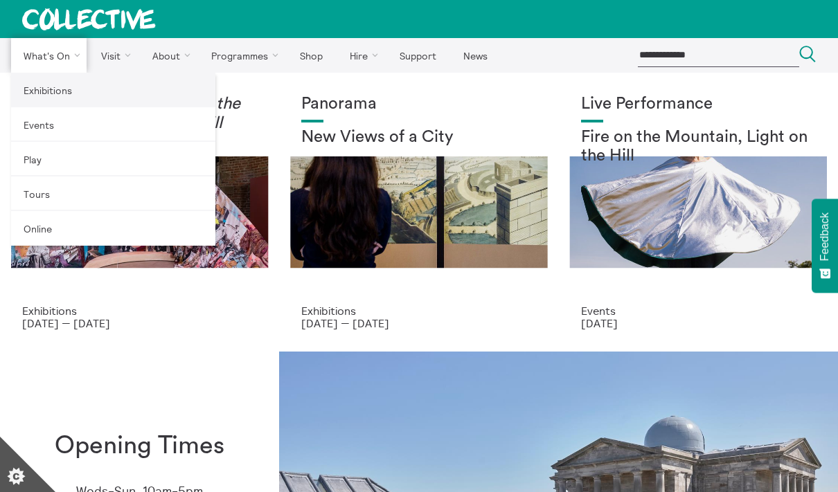 This screenshot has height=492, width=838. What do you see at coordinates (698, 311) in the screenshot?
I see `p: Events` at bounding box center [698, 311].